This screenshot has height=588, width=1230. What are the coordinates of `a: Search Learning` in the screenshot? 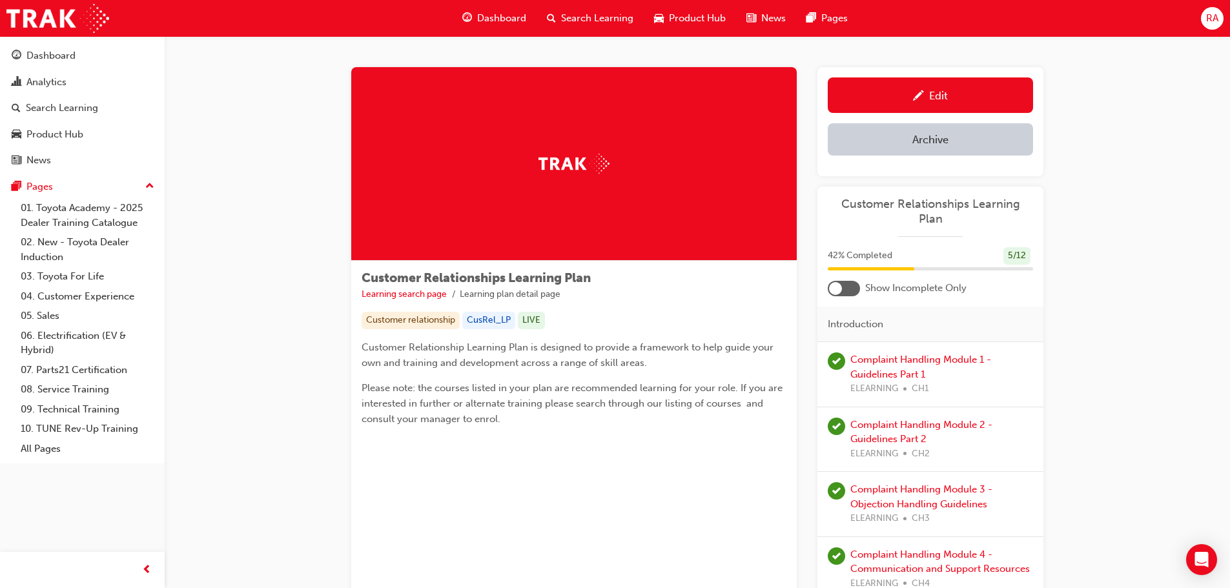 It's located at (82, 108).